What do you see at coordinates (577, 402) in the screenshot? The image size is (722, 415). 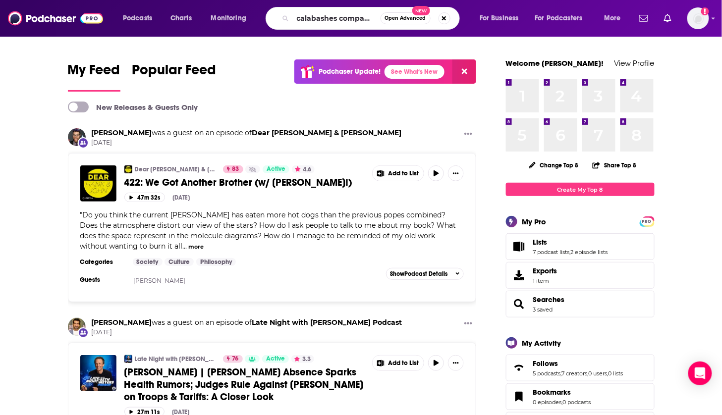 I see `a: 0 podcasts` at bounding box center [577, 402].